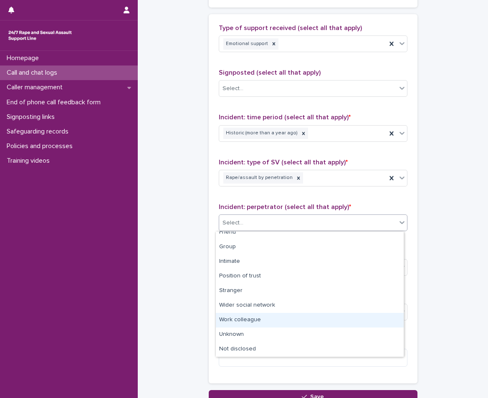 The height and width of the screenshot is (398, 488). Describe the element at coordinates (310, 262) in the screenshot. I see `div: Intimate` at that location.